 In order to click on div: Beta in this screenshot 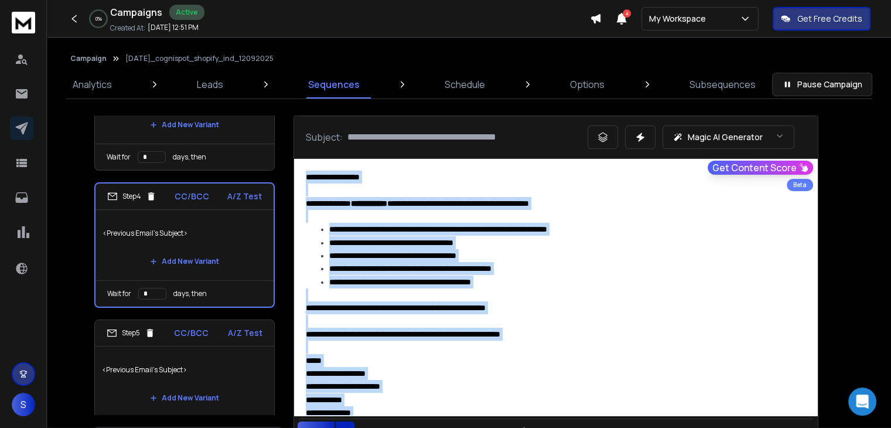, I will do `click(800, 185)`.